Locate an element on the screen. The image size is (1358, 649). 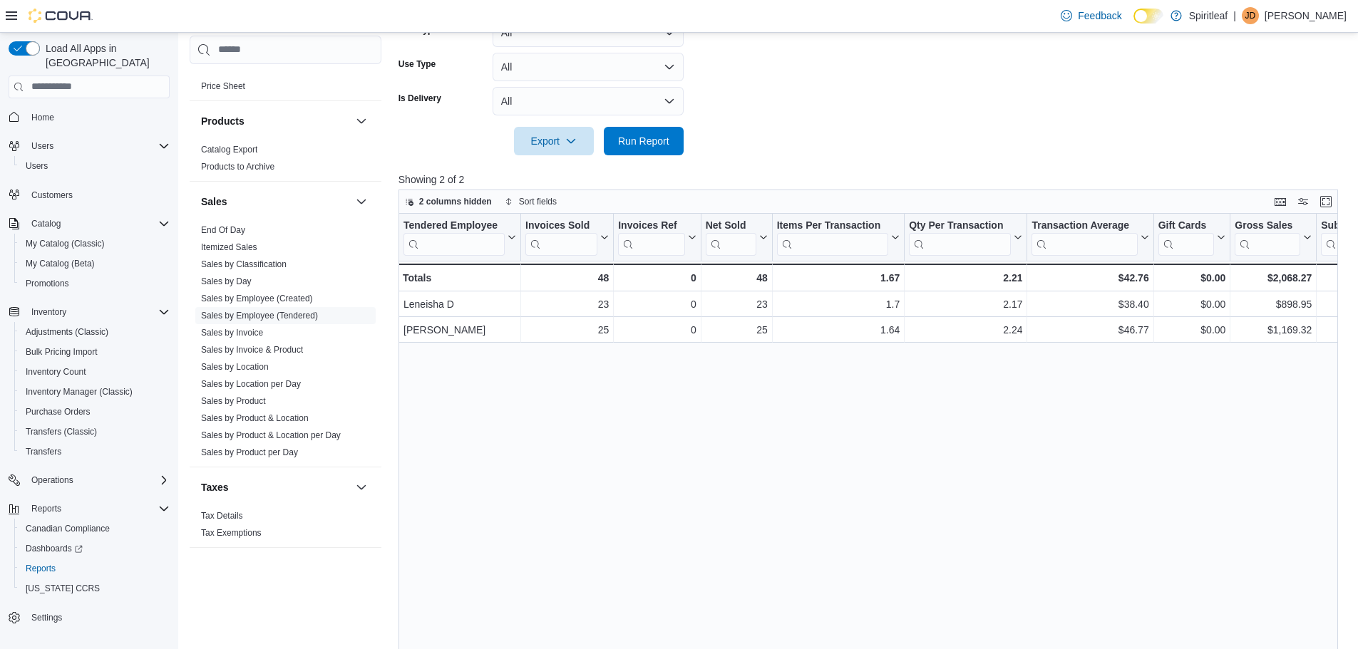
a: Inventory Count is located at coordinates (56, 372).